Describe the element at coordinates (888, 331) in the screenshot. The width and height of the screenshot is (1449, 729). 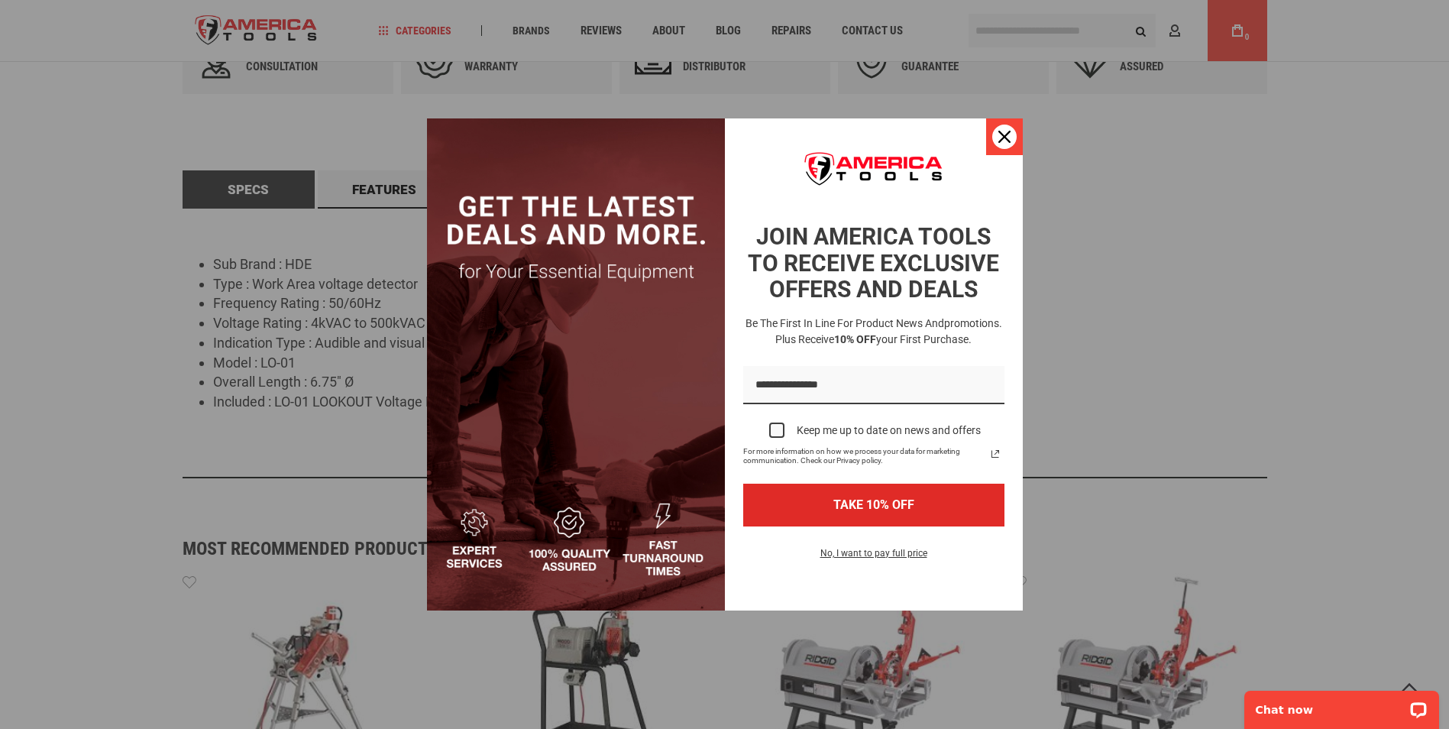
I see `span: promotions. Plus receive your first purchase.` at that location.